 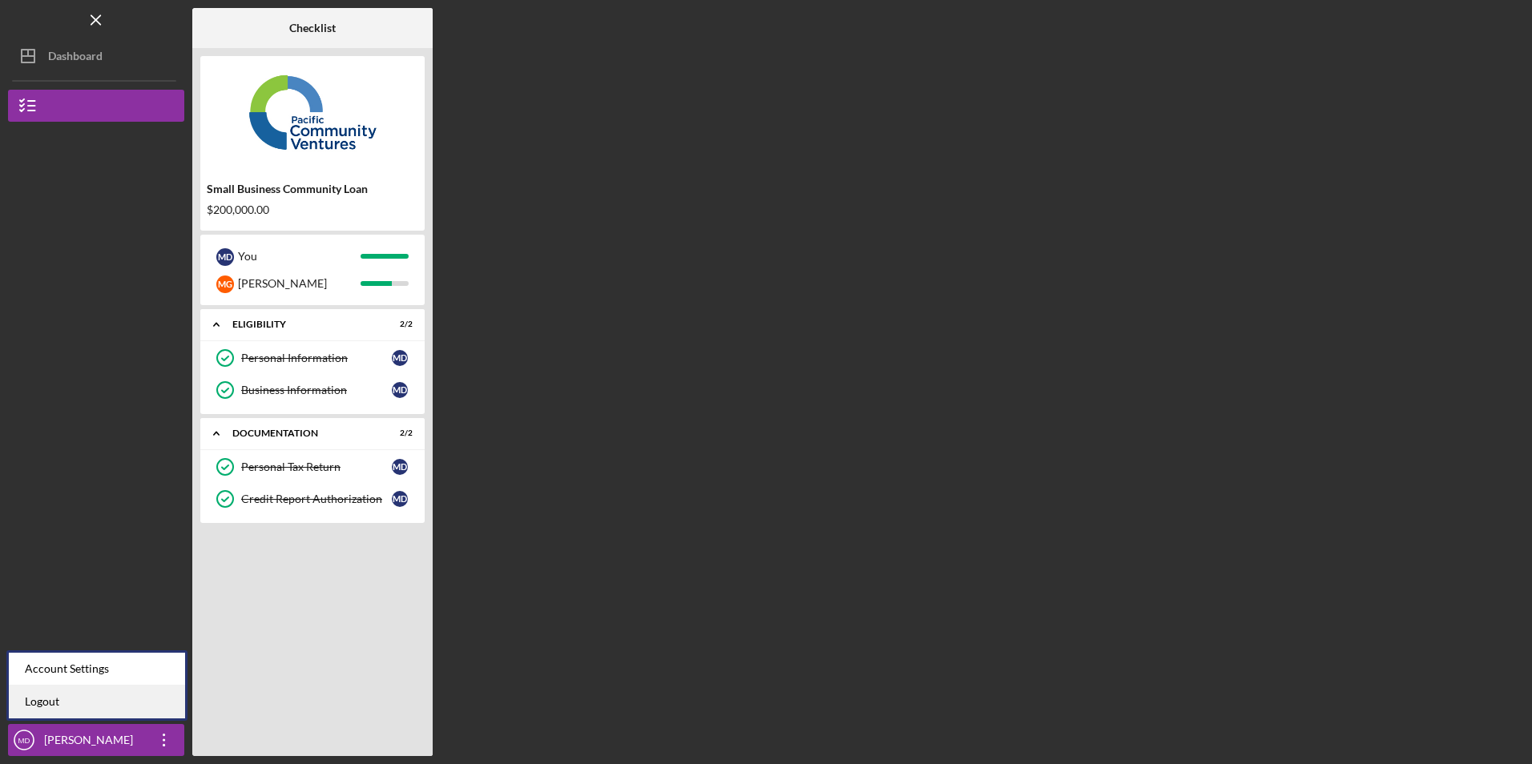 I want to click on div: Documentation, so click(x=302, y=433).